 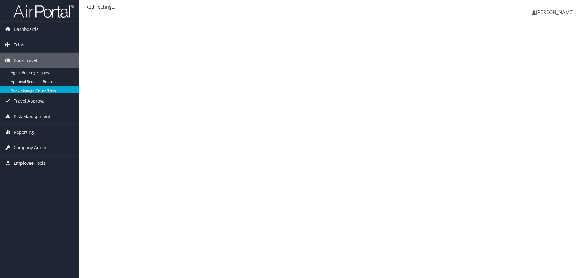 I want to click on img: airportal-logo.png, so click(x=44, y=11).